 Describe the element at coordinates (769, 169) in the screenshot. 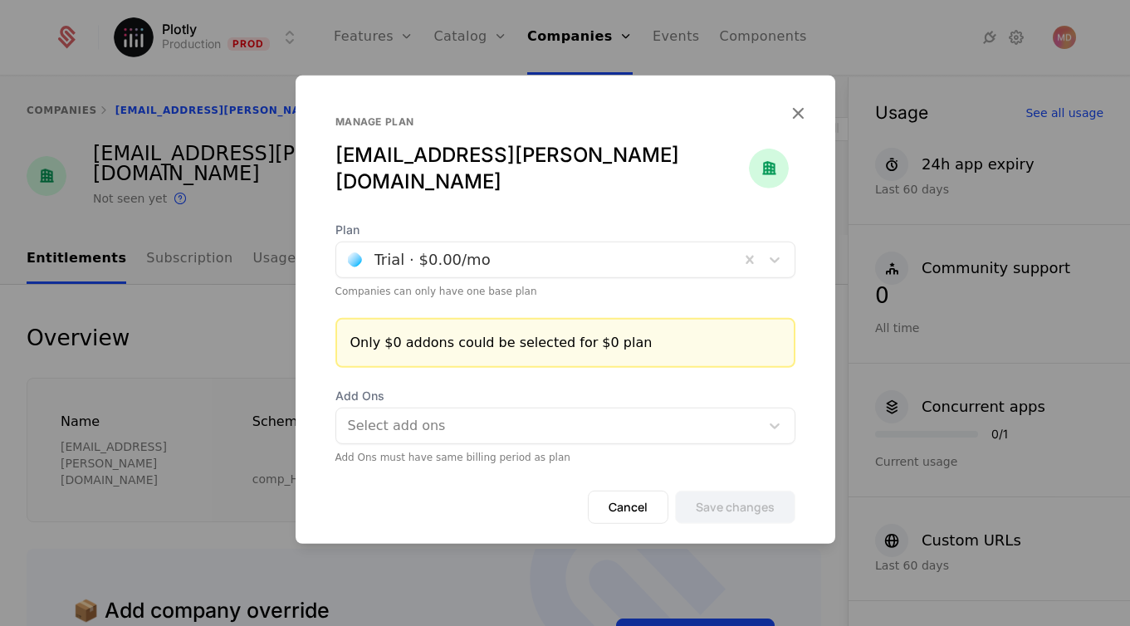

I see `img: yen.sullivan@experian.com` at that location.